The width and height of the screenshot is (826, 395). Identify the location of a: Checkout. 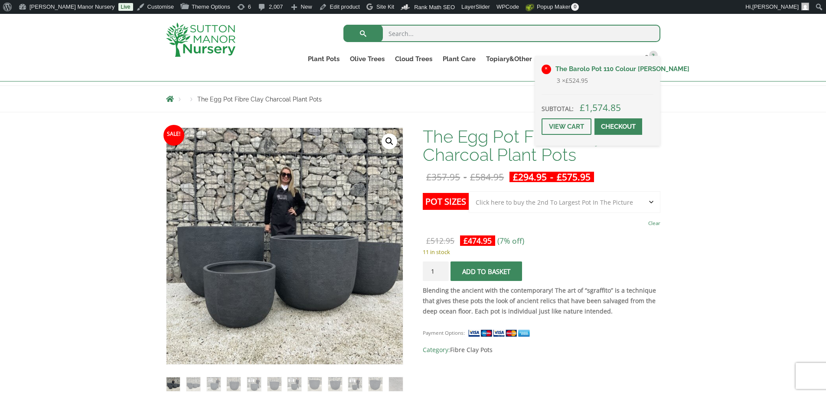
(619, 127).